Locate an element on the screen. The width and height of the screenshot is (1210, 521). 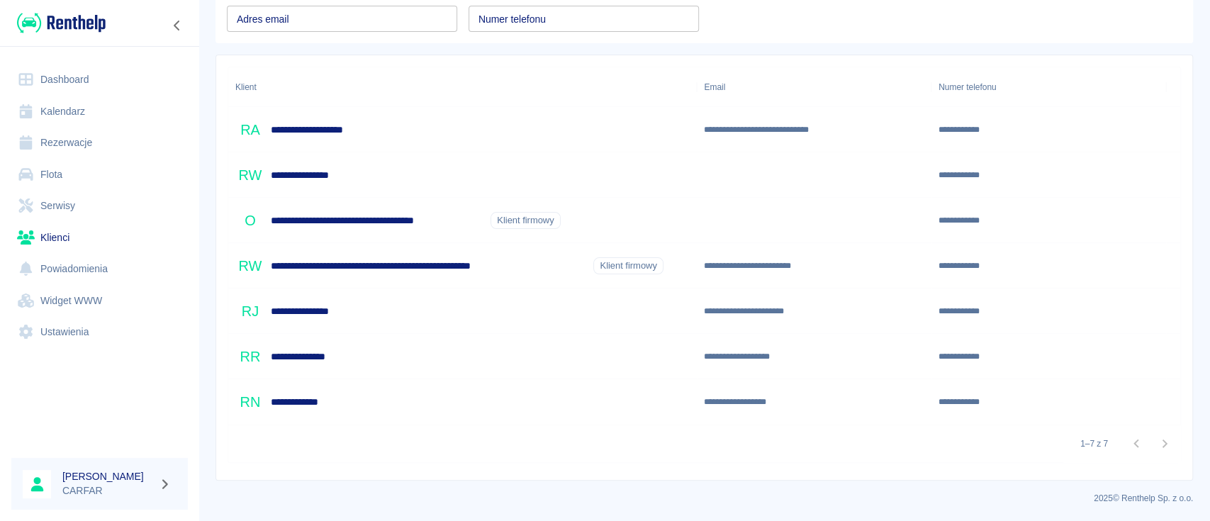
a: Widget WWW is located at coordinates (99, 301).